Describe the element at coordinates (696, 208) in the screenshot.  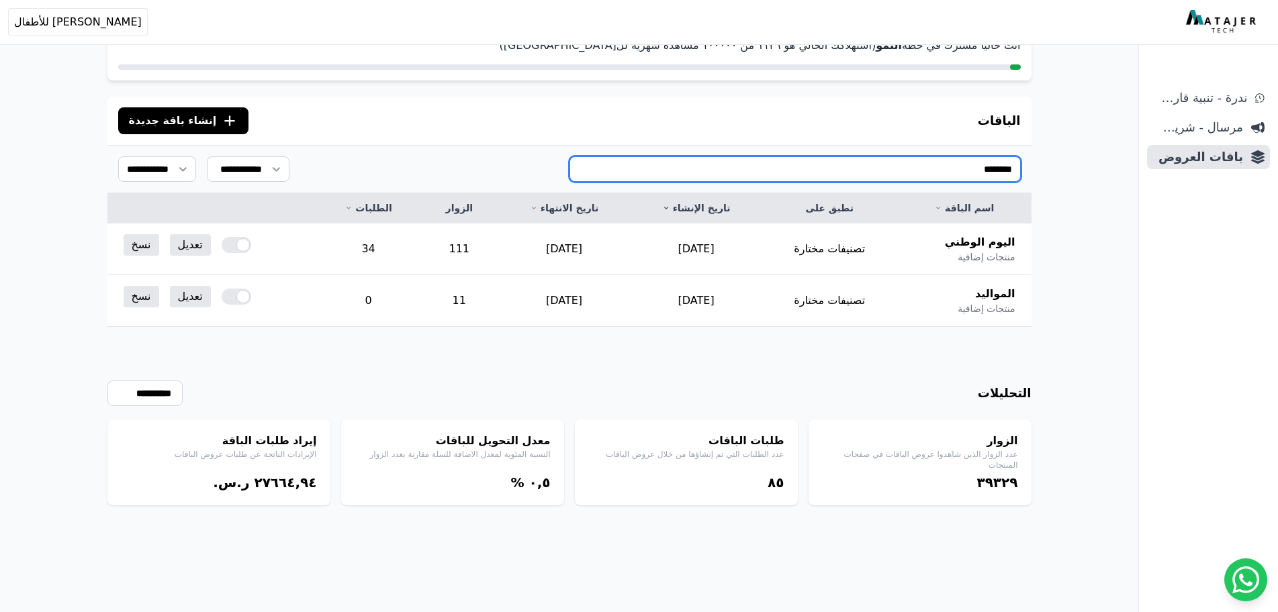
I see `a: تاريخ الإنشاء` at that location.